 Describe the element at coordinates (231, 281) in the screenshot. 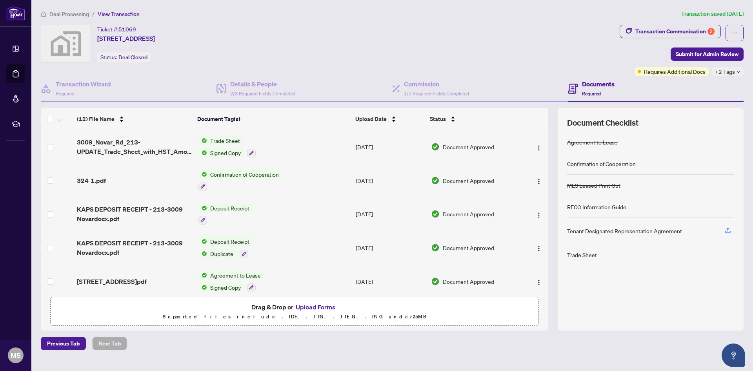

I see `button: Status IconAgreement to LeaseStatus IconSigned Copy` at that location.